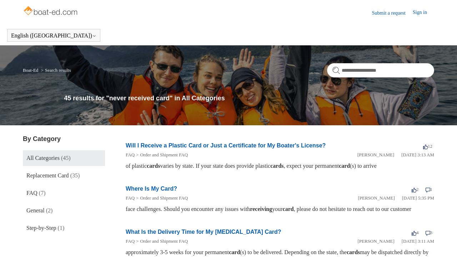  Describe the element at coordinates (64, 193) in the screenshot. I see `a: FAQ (7)` at that location.